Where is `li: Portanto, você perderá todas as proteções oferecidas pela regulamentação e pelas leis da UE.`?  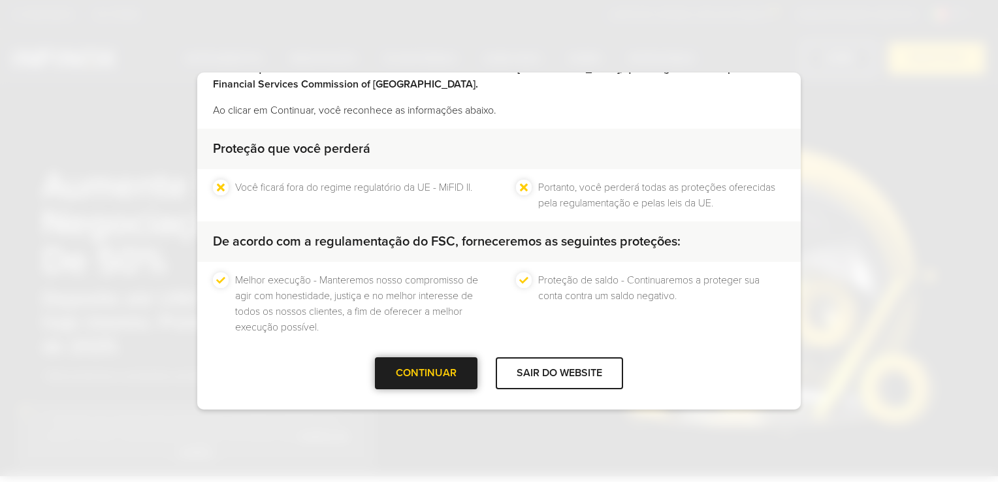
li: Portanto, você perderá todas as proteções oferecidas pela regulamentação e pelas leis da UE. is located at coordinates (662, 195).